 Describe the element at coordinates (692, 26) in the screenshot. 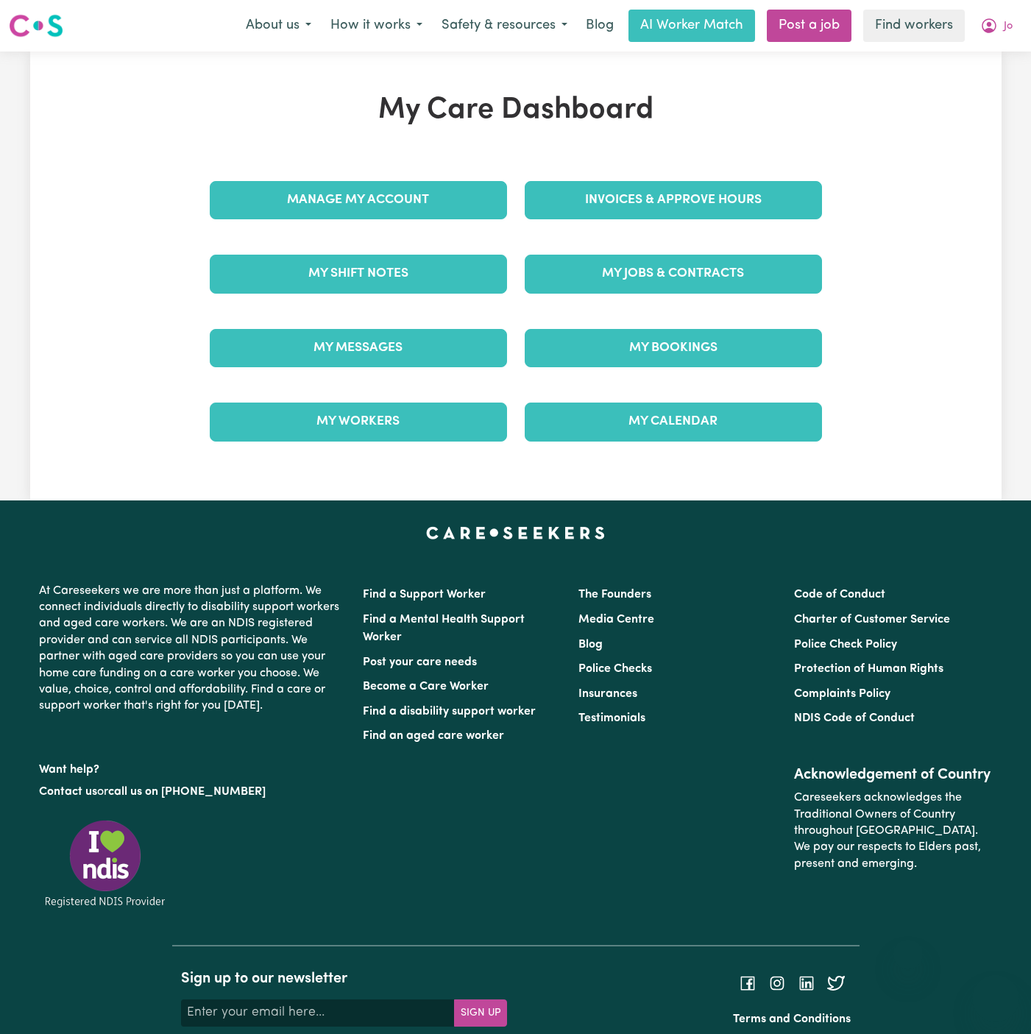

I see `a: AI Worker Match` at that location.